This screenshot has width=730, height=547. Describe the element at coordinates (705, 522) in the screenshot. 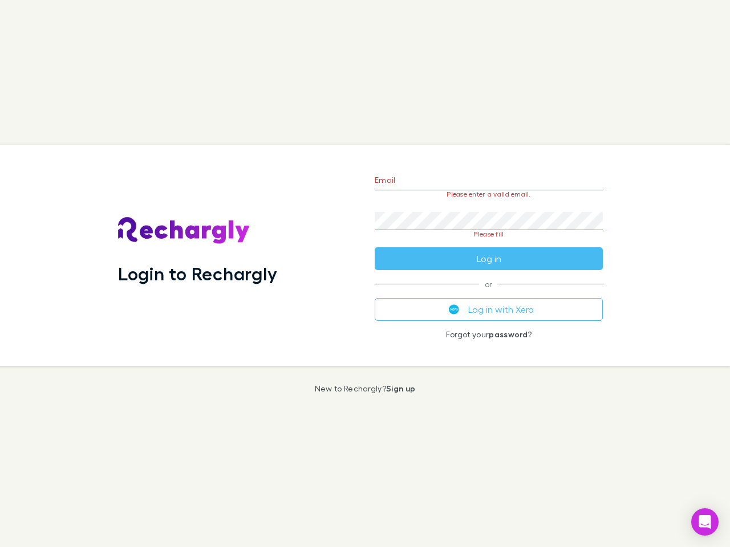

I see `div: Open Intercom Messenger` at that location.